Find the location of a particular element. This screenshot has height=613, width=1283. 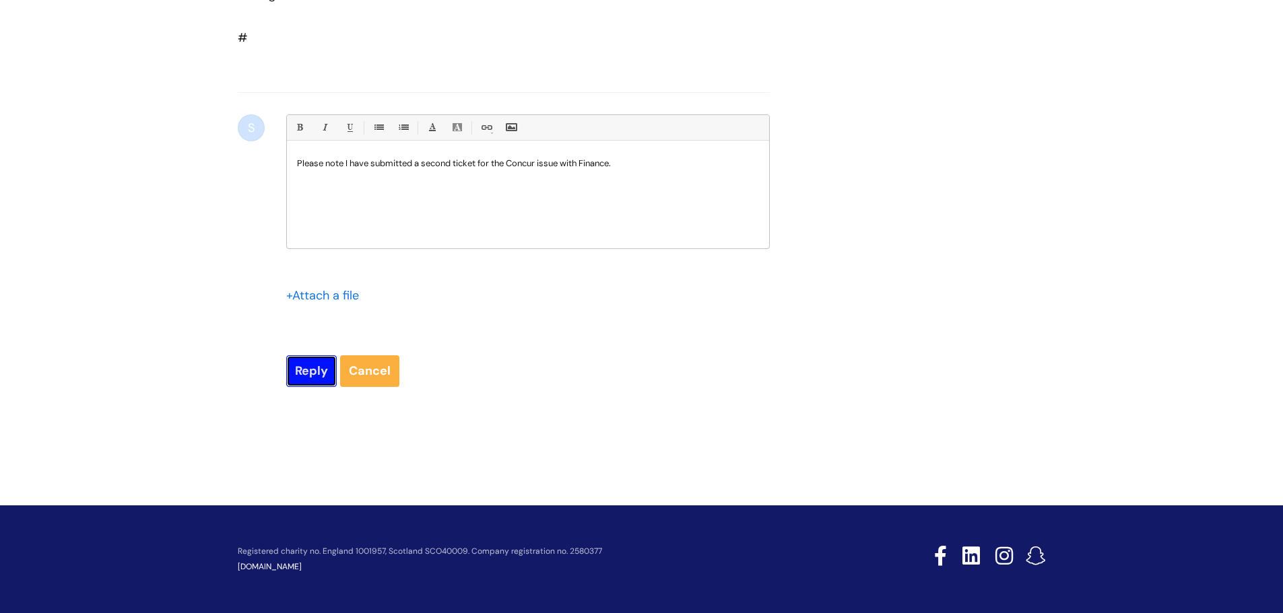

a: Insert Image... is located at coordinates (510, 127).